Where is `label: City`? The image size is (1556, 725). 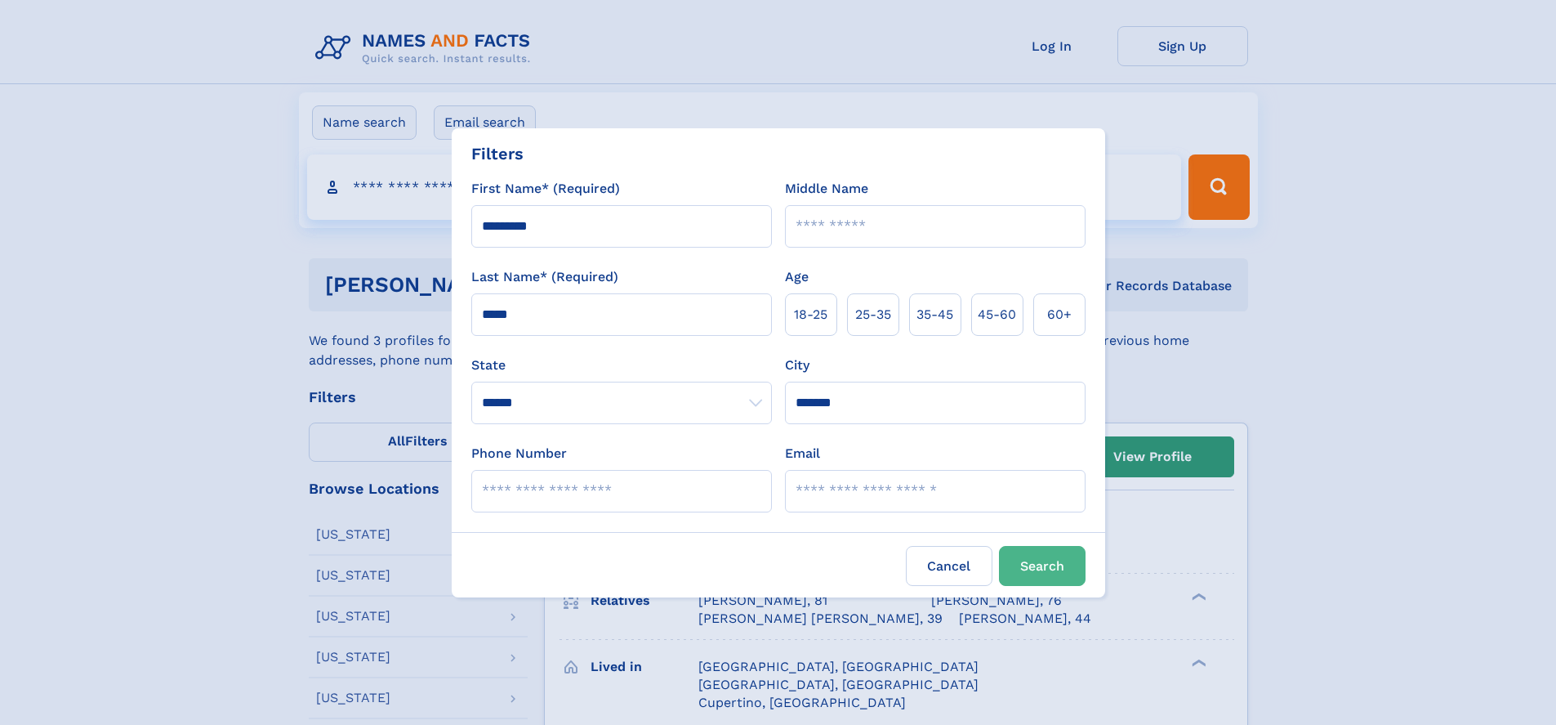 label: City is located at coordinates (797, 365).